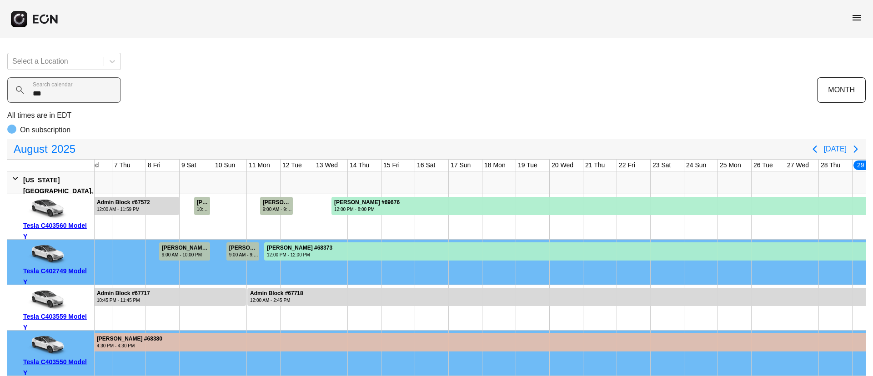 This screenshot has width=873, height=376. I want to click on div: Rented for 1 days by Roman Tyutyunov Current status is completed, so click(243, 250).